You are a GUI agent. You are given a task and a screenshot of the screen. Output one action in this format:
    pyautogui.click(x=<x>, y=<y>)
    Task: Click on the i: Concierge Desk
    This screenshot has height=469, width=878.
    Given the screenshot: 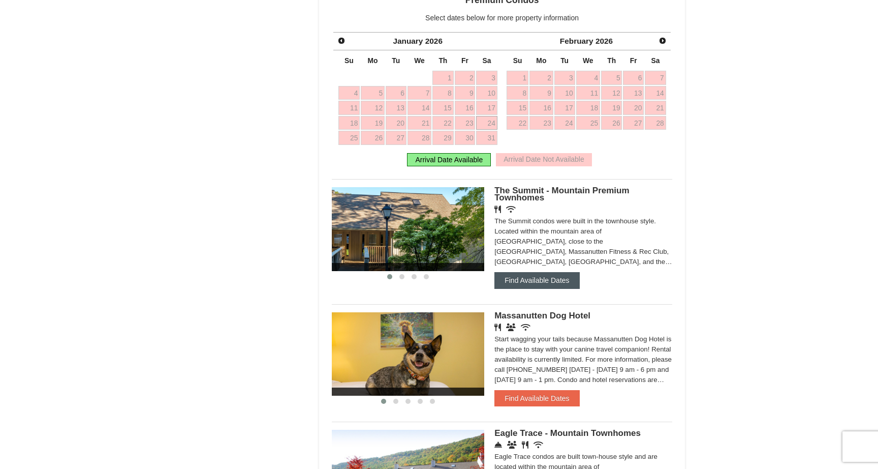 What is the action you would take?
    pyautogui.click(x=498, y=444)
    